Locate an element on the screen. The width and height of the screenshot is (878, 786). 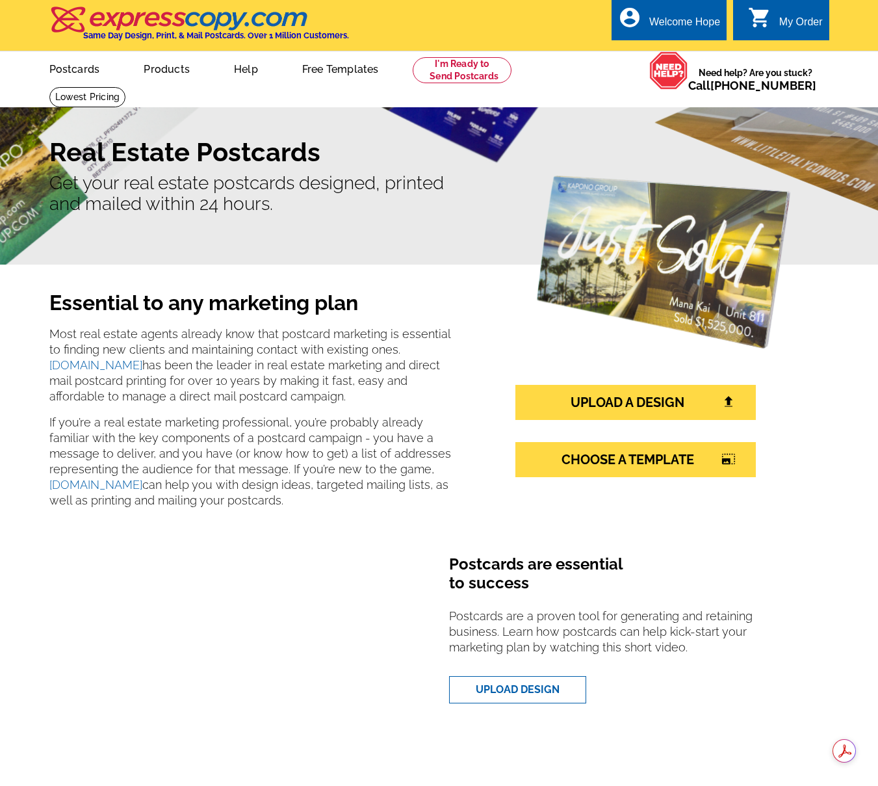
h4: Postcards are essential to success is located at coordinates (610, 579).